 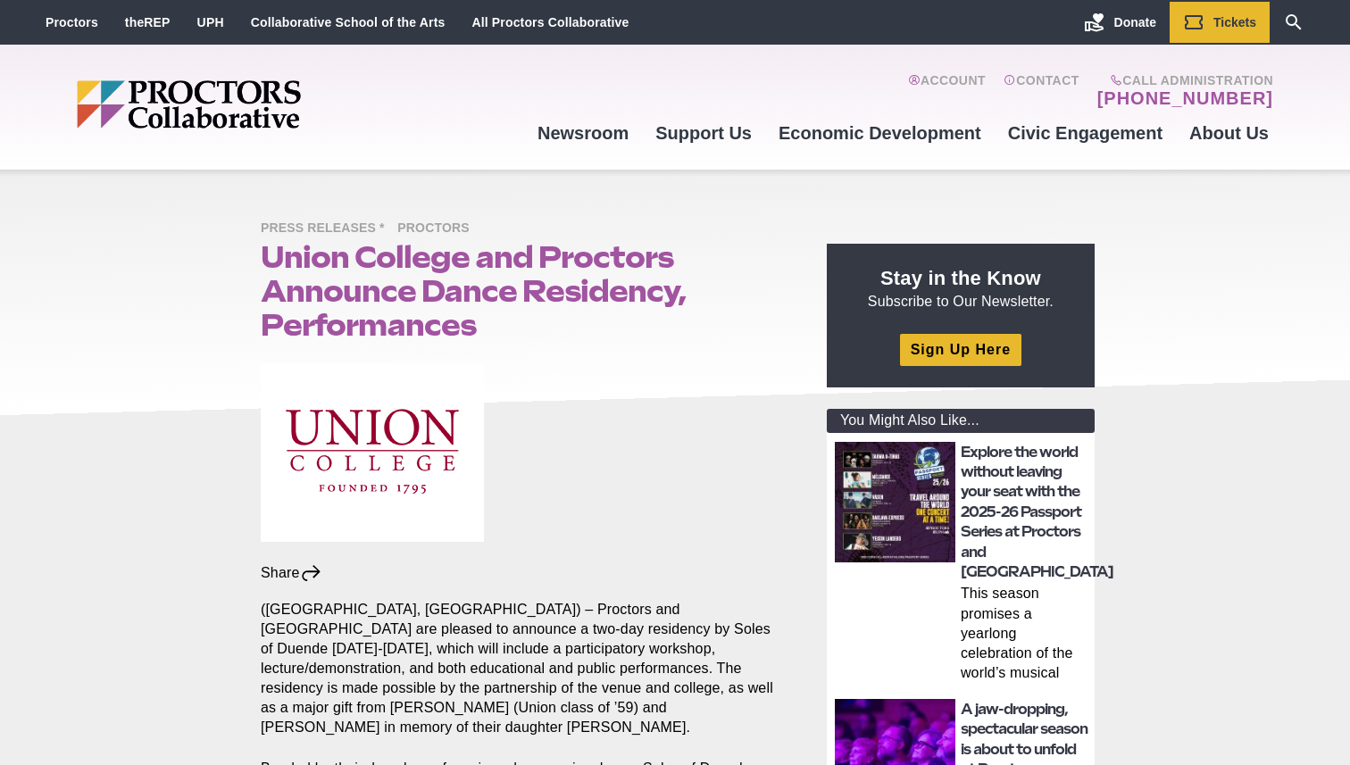 What do you see at coordinates (1219, 22) in the screenshot?
I see `a: Tickets` at bounding box center [1219, 22].